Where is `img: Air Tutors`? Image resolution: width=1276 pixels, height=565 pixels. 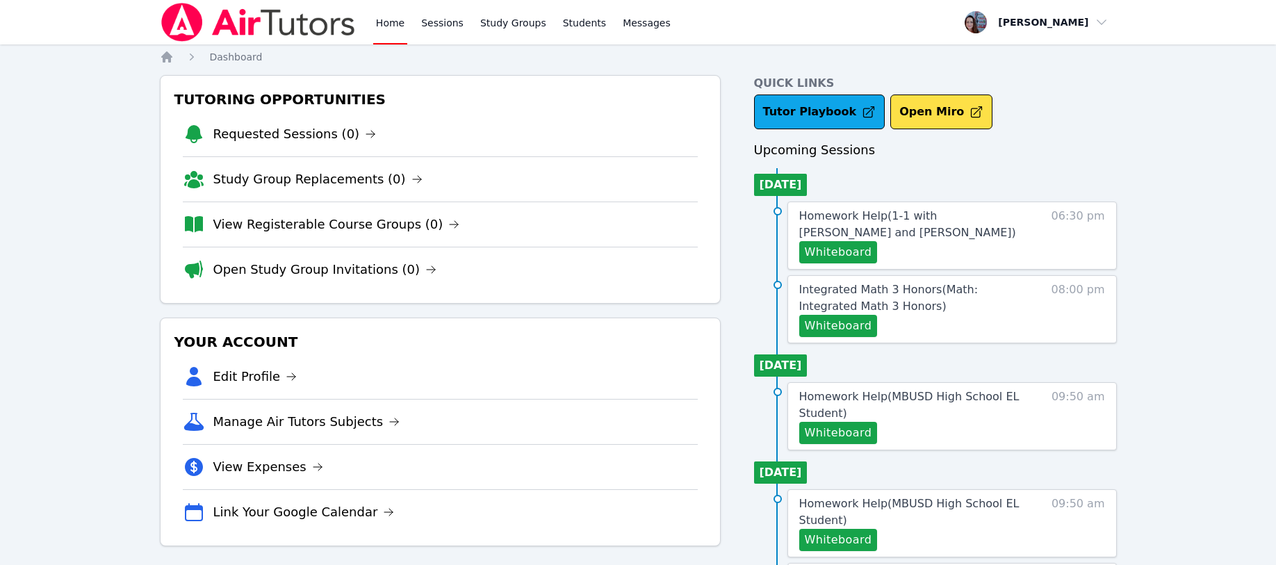
img: Air Tutors is located at coordinates (258, 22).